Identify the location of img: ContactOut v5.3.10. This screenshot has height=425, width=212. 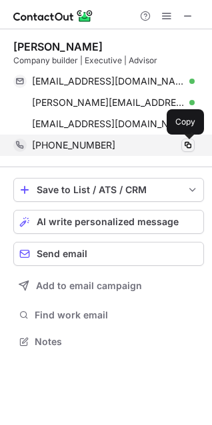
(53, 16).